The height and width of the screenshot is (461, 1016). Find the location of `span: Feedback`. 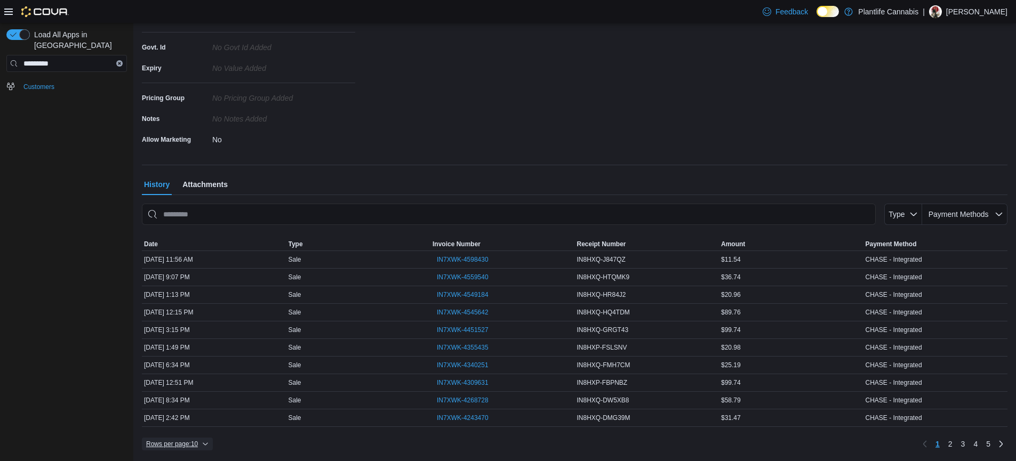

span: Feedback is located at coordinates (792, 12).